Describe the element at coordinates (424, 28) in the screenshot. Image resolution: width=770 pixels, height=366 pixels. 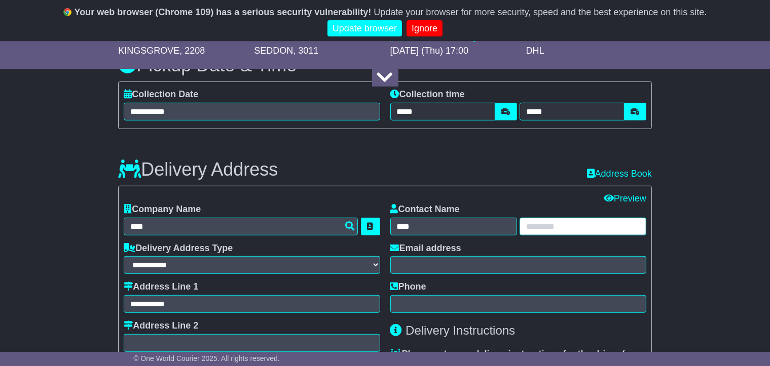
I see `a: Ignore` at that location.